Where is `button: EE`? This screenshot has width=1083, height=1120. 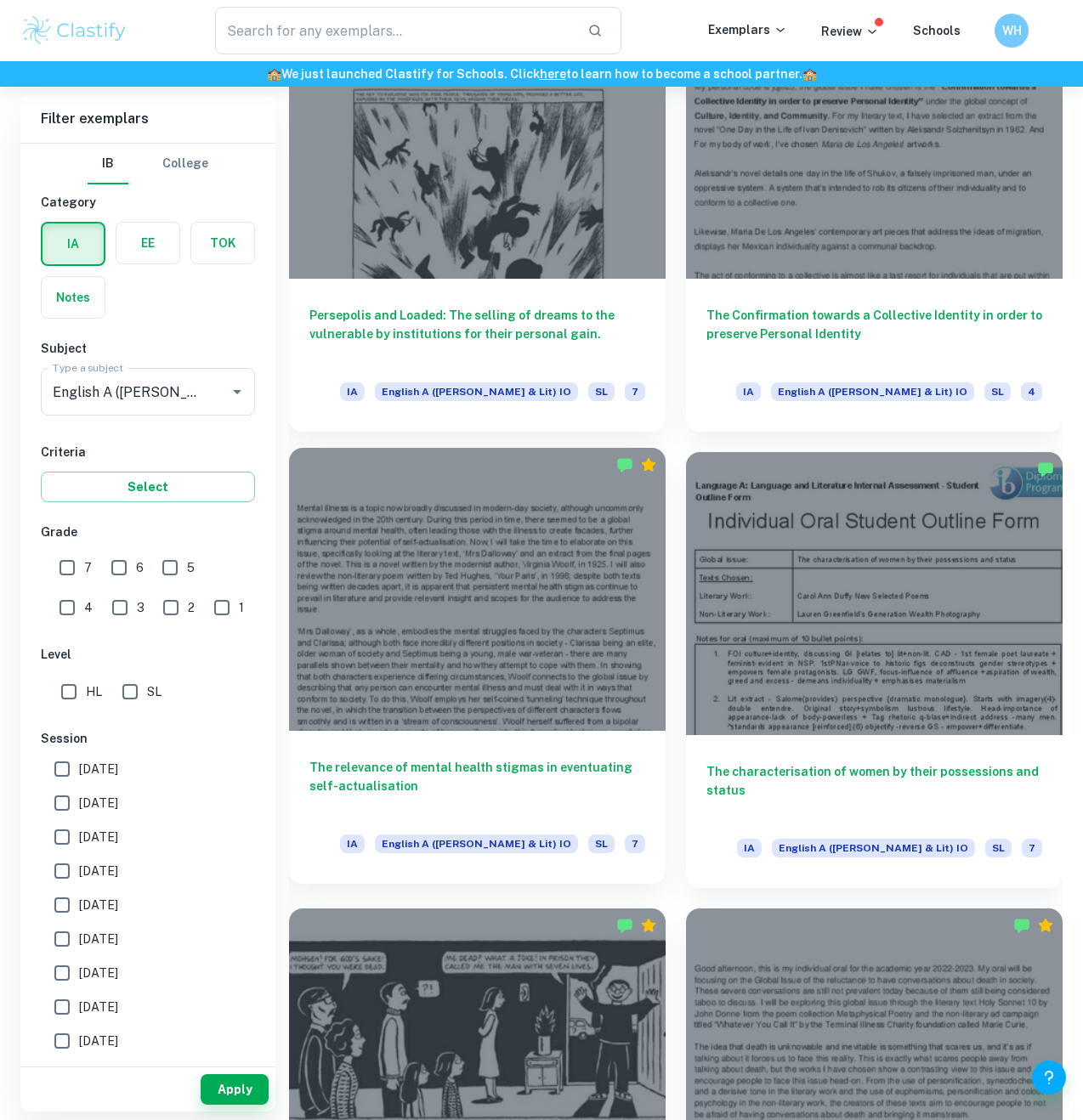 button: EE is located at coordinates (148, 243).